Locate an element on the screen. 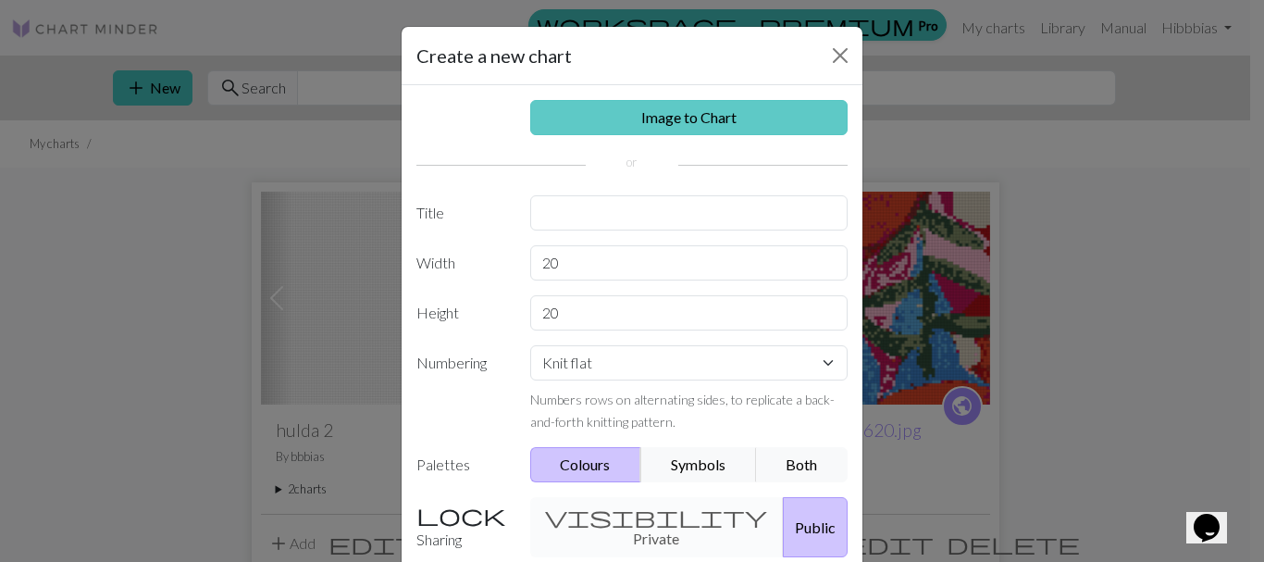 The width and height of the screenshot is (1264, 562). label: Numbering is located at coordinates (462, 389).